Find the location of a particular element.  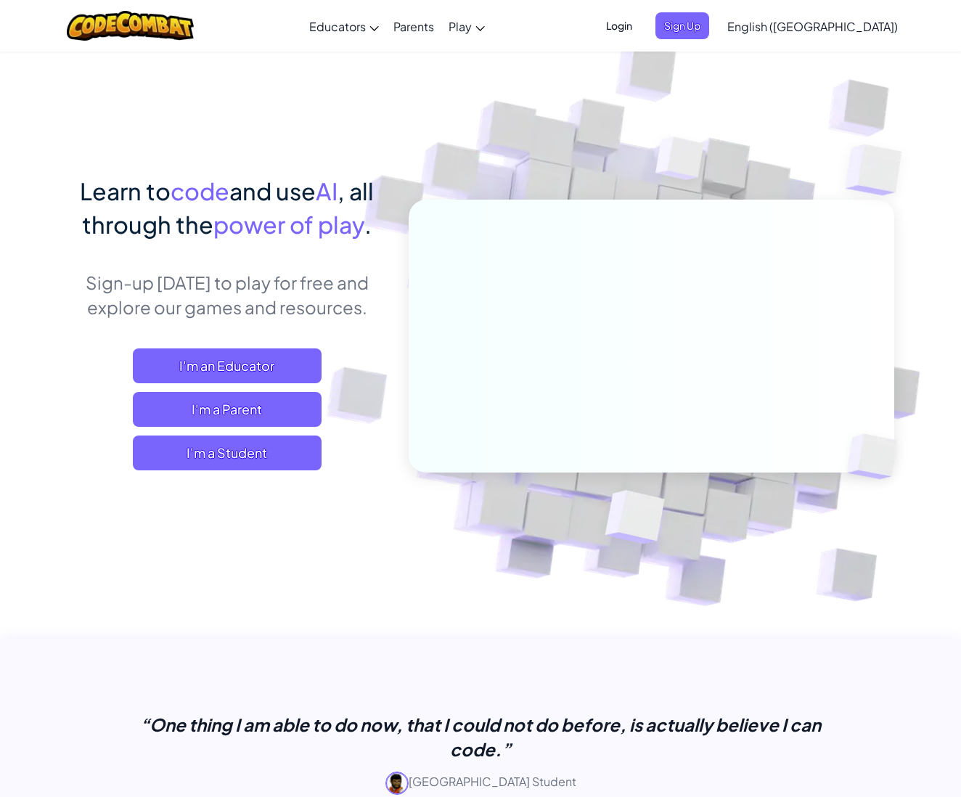

span: Learn to is located at coordinates (125, 191).